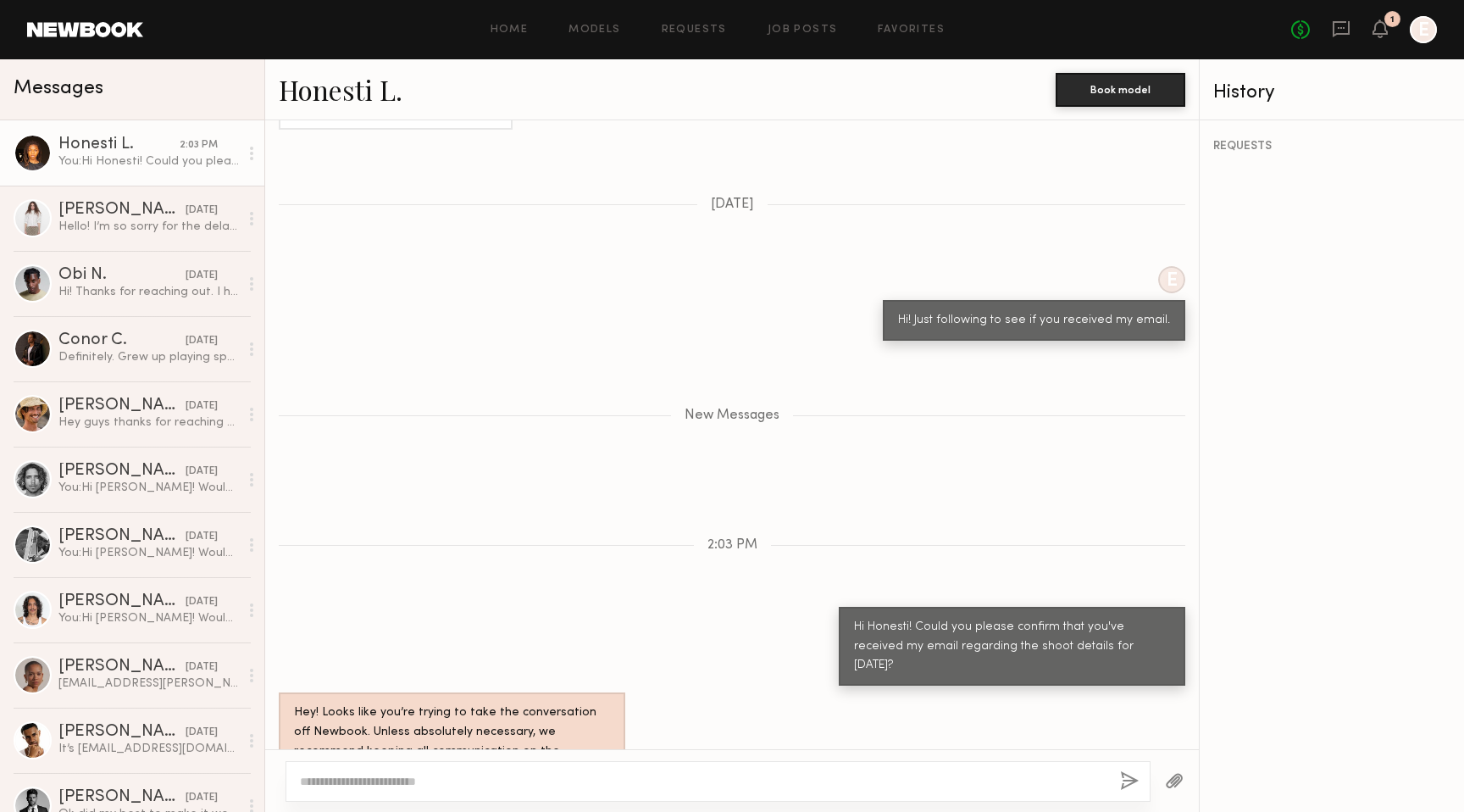 The image size is (1464, 812). What do you see at coordinates (509, 30) in the screenshot?
I see `a: Home` at bounding box center [509, 30].